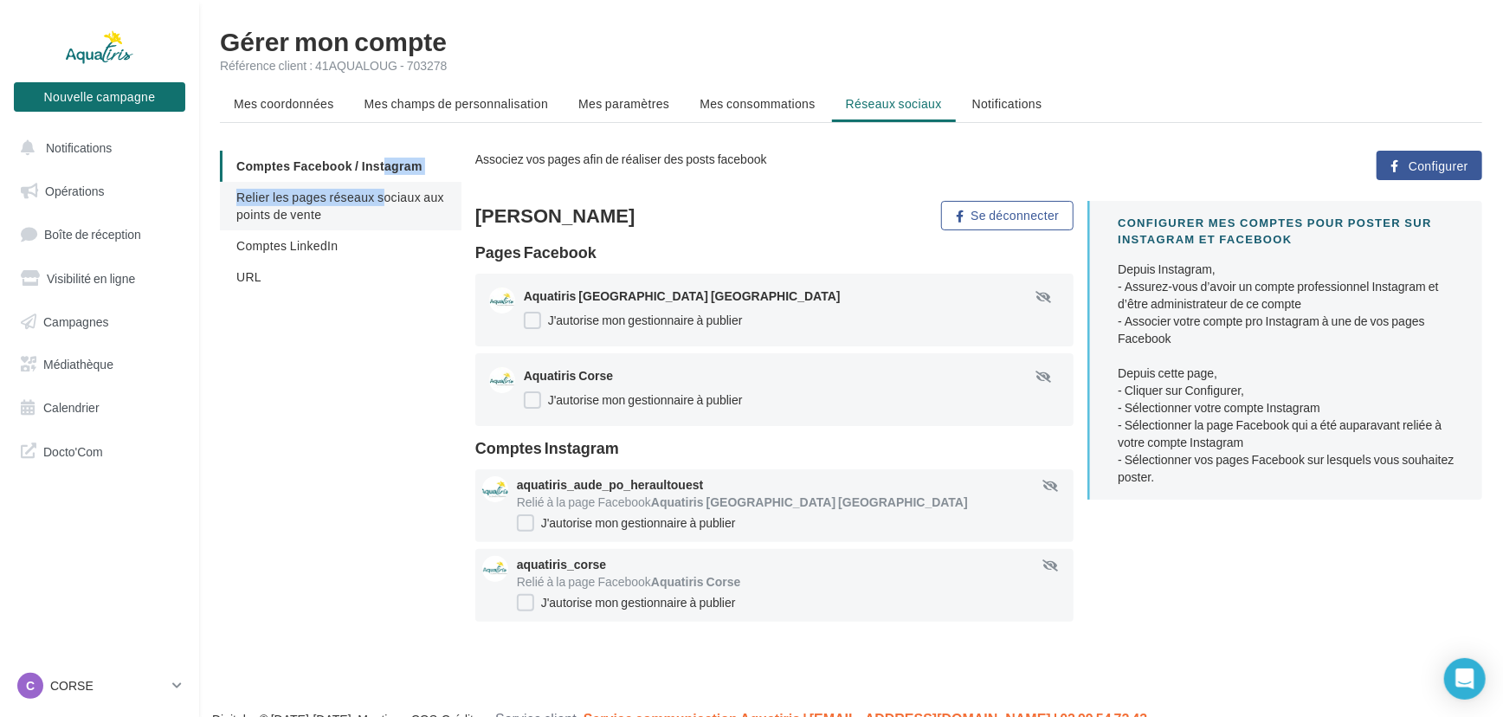 Image resolution: width=1503 pixels, height=717 pixels. Describe the element at coordinates (1429, 165) in the screenshot. I see `button: Configurer` at that location.